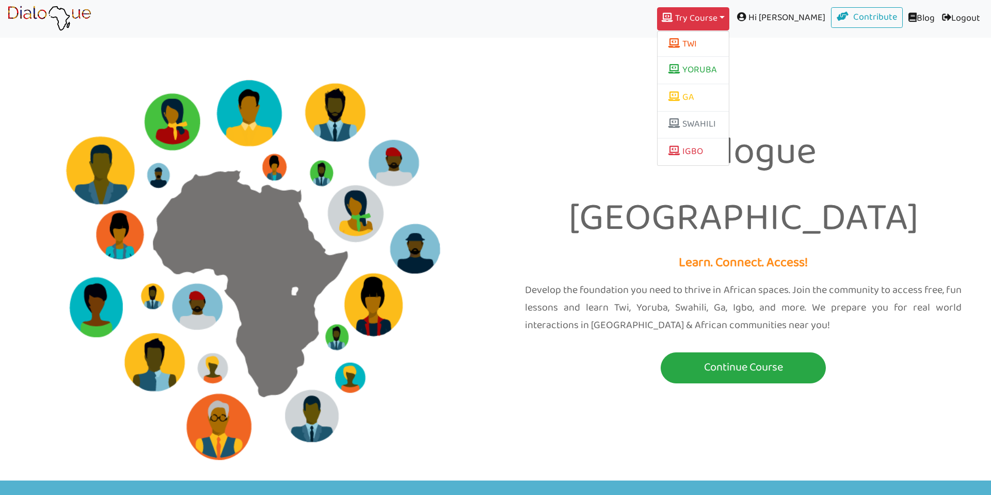 This screenshot has width=991, height=495. Describe the element at coordinates (961, 19) in the screenshot. I see `a: Logout` at that location.